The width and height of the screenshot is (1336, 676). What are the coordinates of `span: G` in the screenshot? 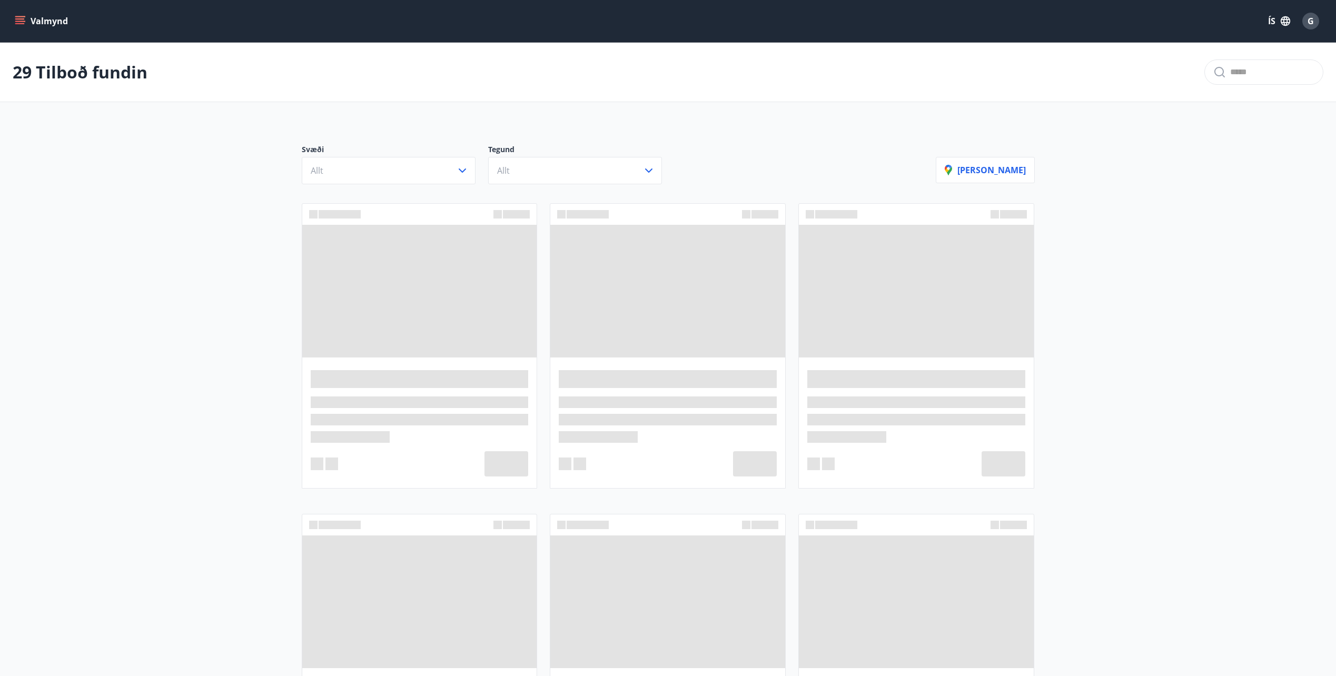 It's located at (1311, 21).